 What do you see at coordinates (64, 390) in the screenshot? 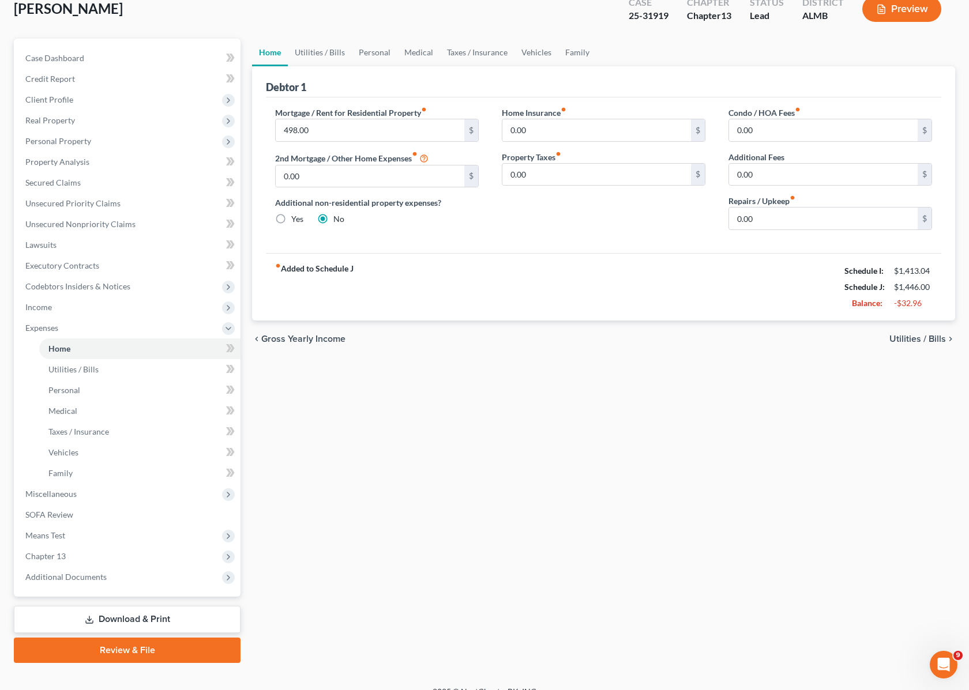
I see `span: Personal` at bounding box center [64, 390].